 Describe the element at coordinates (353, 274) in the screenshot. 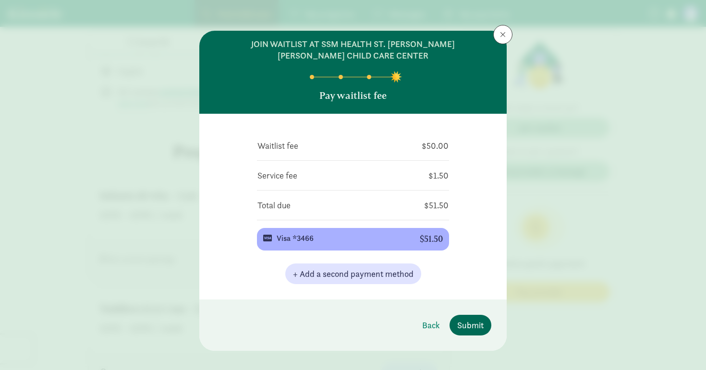

I see `button: + Add a second payment method` at that location.